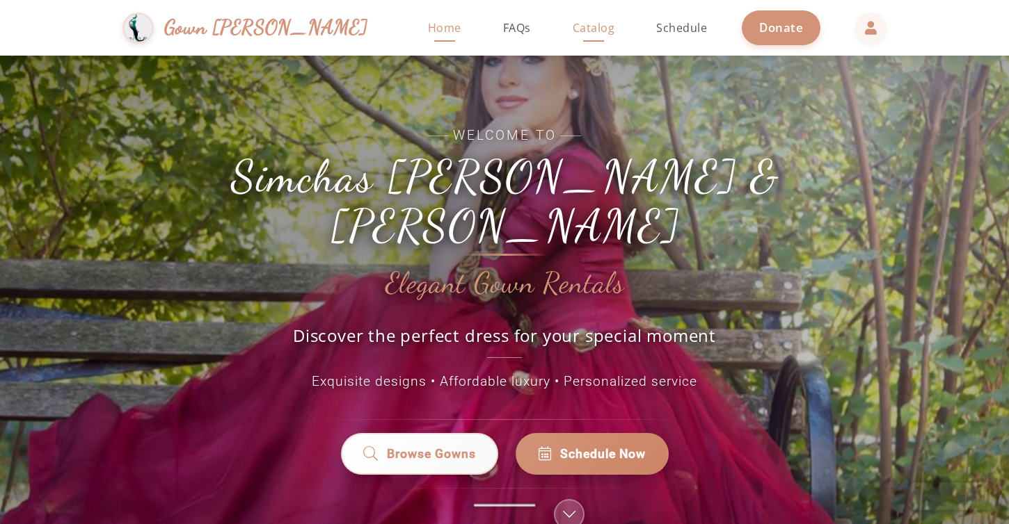 The width and height of the screenshot is (1009, 524). Describe the element at coordinates (431, 454) in the screenshot. I see `span: Browse Gowns` at that location.